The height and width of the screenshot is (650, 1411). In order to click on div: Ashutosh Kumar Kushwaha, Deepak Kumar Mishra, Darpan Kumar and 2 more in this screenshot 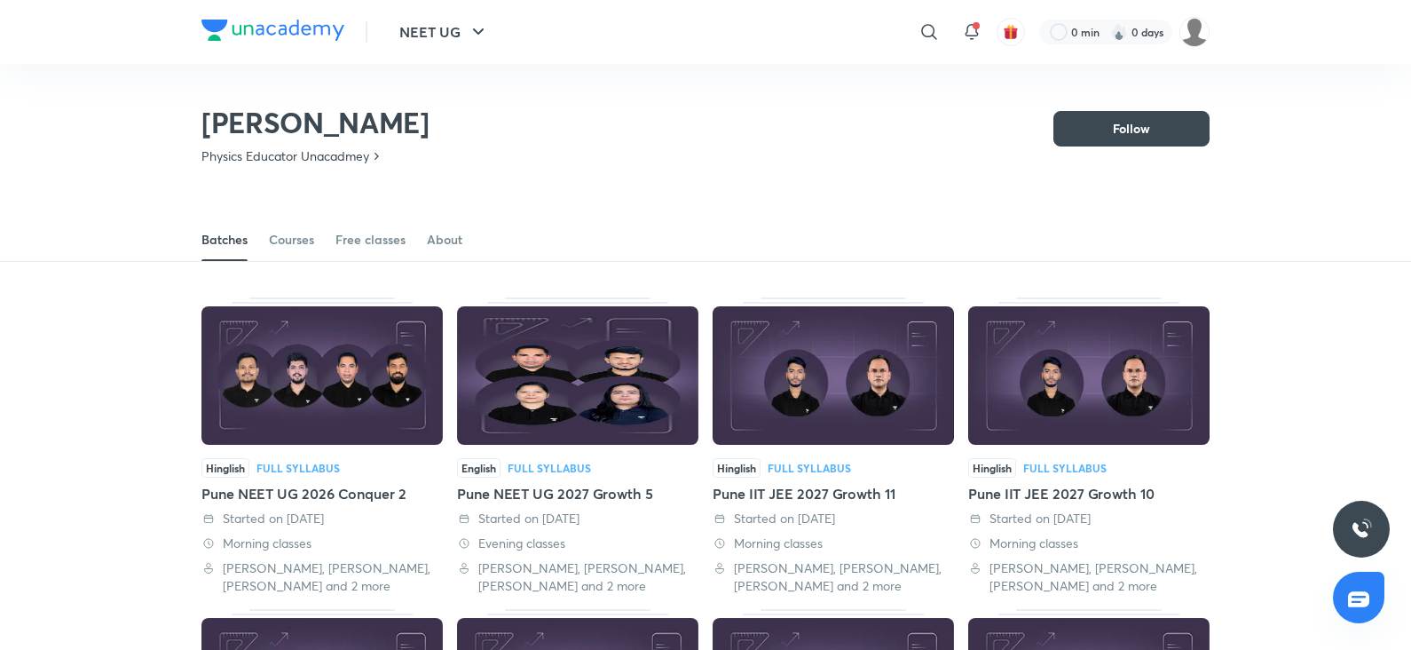, I will do `click(833, 577)`.